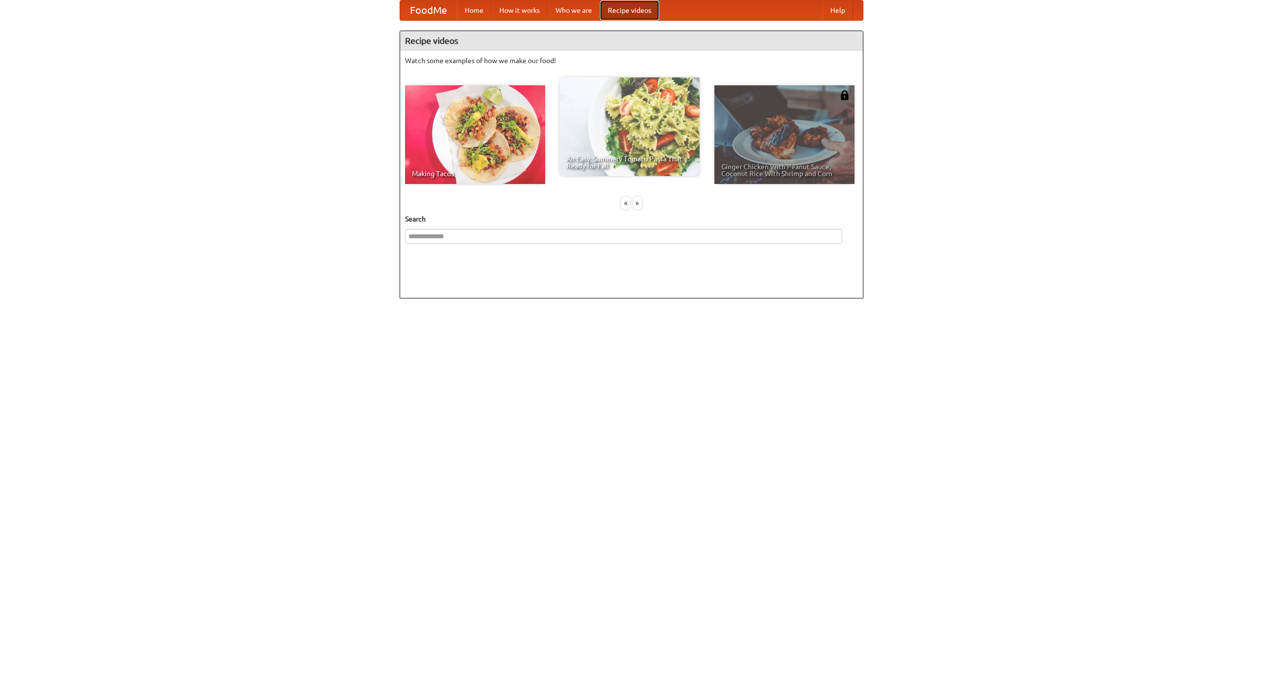 The height and width of the screenshot is (698, 1263). Describe the element at coordinates (845, 95) in the screenshot. I see `img: 483408.png` at that location.